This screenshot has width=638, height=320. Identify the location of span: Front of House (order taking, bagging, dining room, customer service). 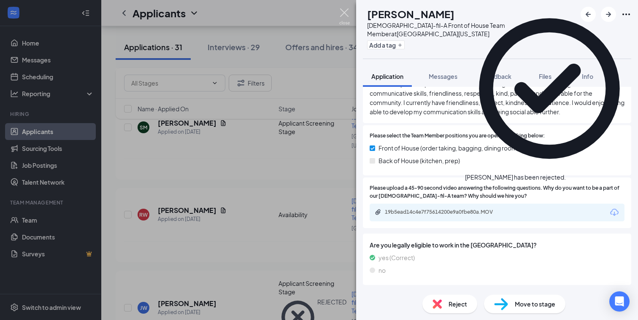
(474, 148).